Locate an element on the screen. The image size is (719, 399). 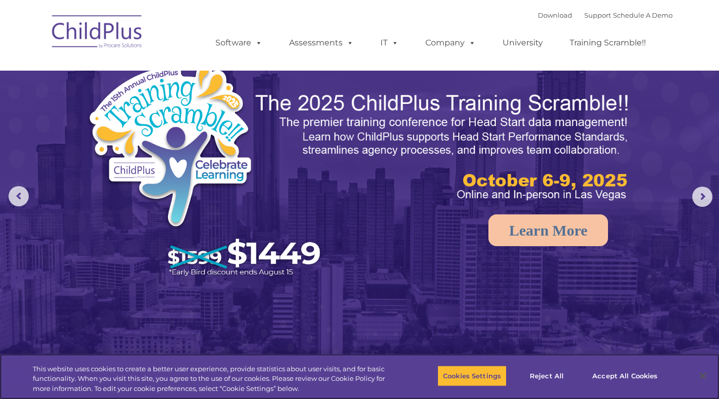
a: IT is located at coordinates (389, 43).